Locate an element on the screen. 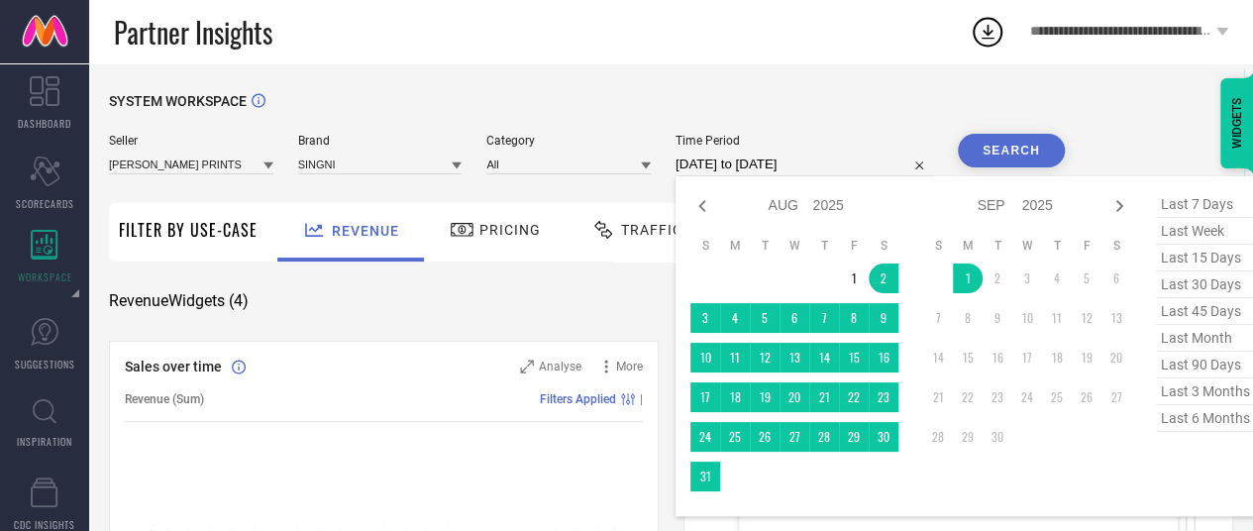 The image size is (1253, 531). td: Mon Aug 11 2025 is located at coordinates (735, 358).